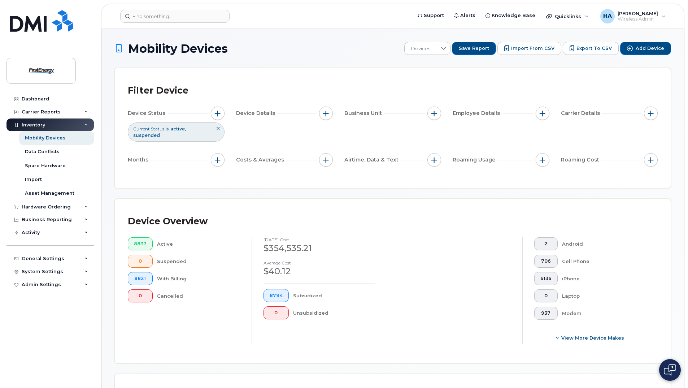 The image size is (688, 388). What do you see at coordinates (604, 261) in the screenshot?
I see `div: Cell Phone` at bounding box center [604, 261].